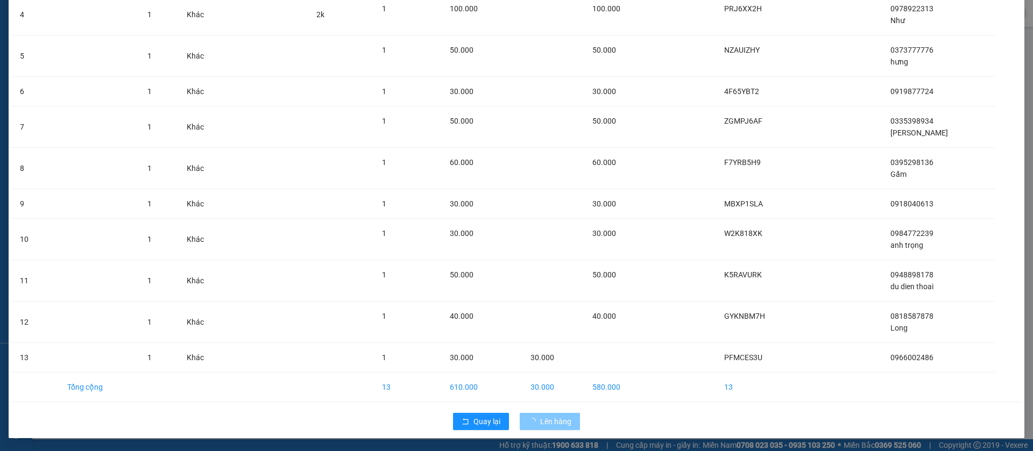 This screenshot has width=1033, height=451. Describe the element at coordinates (743, 358) in the screenshot. I see `span: PFMCES3U` at that location.